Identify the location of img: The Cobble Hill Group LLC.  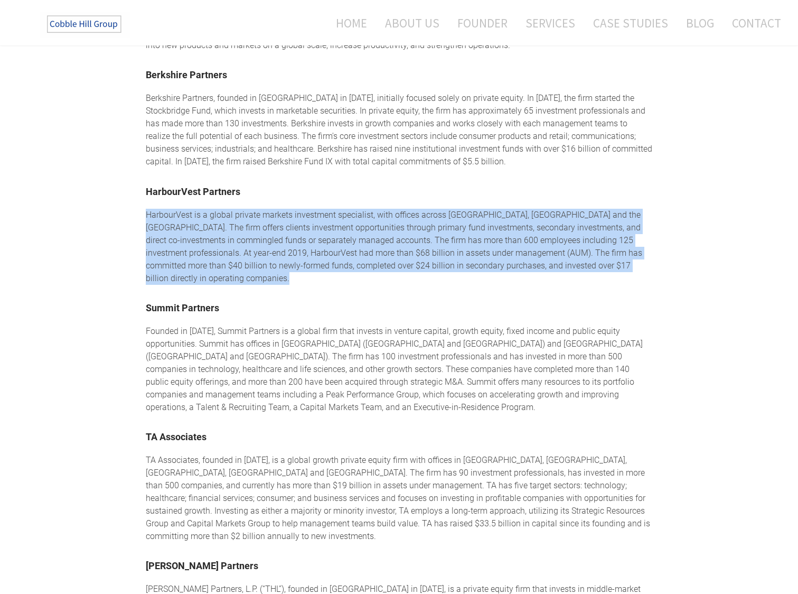
(85, 24).